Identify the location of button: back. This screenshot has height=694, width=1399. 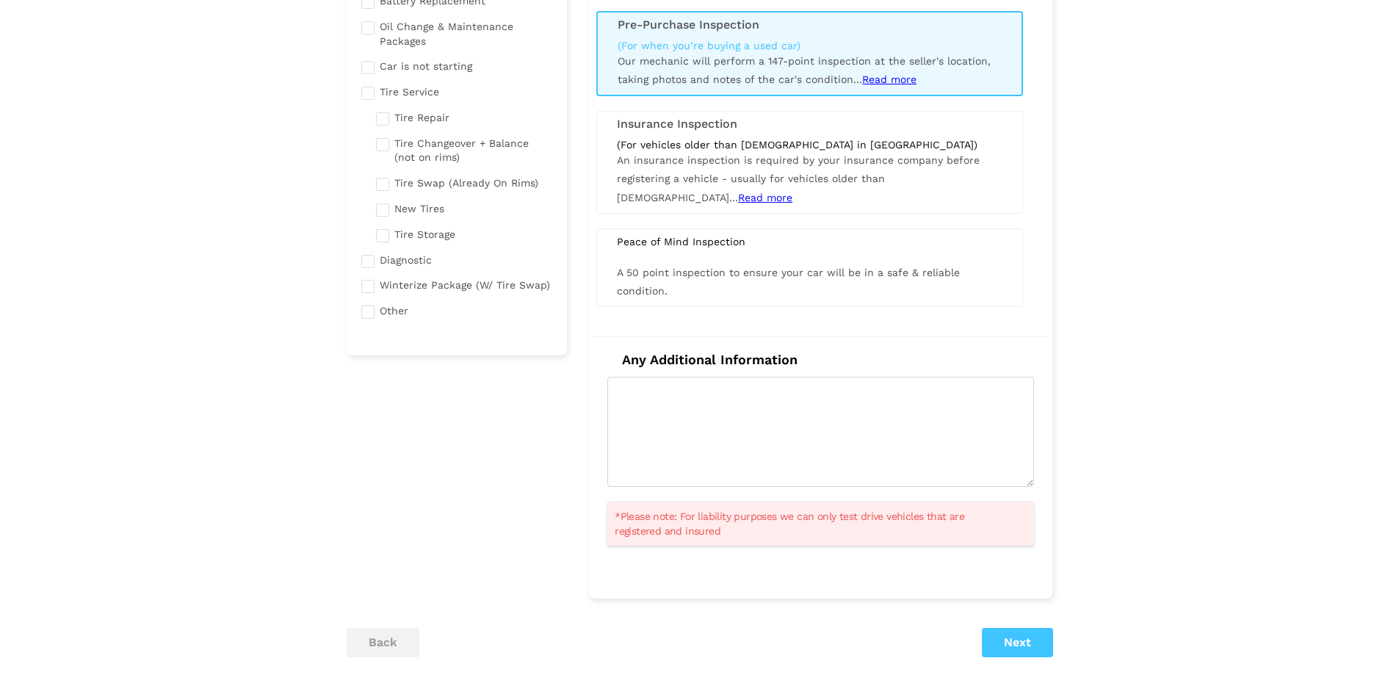
(383, 643).